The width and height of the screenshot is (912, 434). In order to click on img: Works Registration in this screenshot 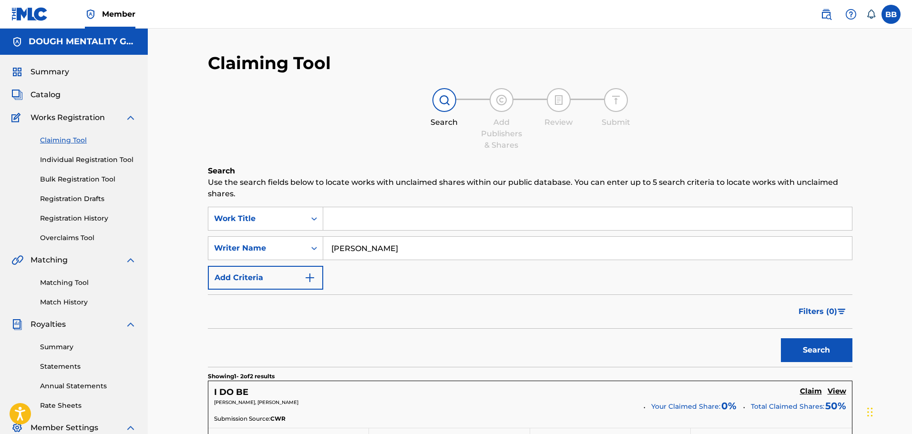, I will do `click(18, 118)`.